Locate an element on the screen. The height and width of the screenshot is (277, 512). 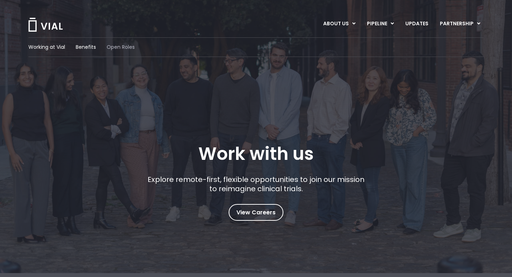
a: Open Roles is located at coordinates (121, 47).